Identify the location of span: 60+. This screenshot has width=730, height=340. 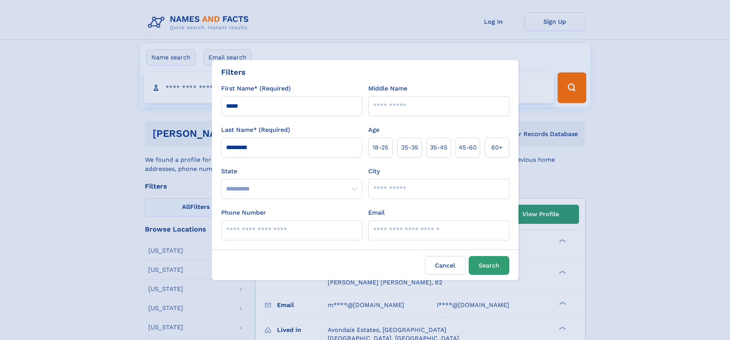
(497, 148).